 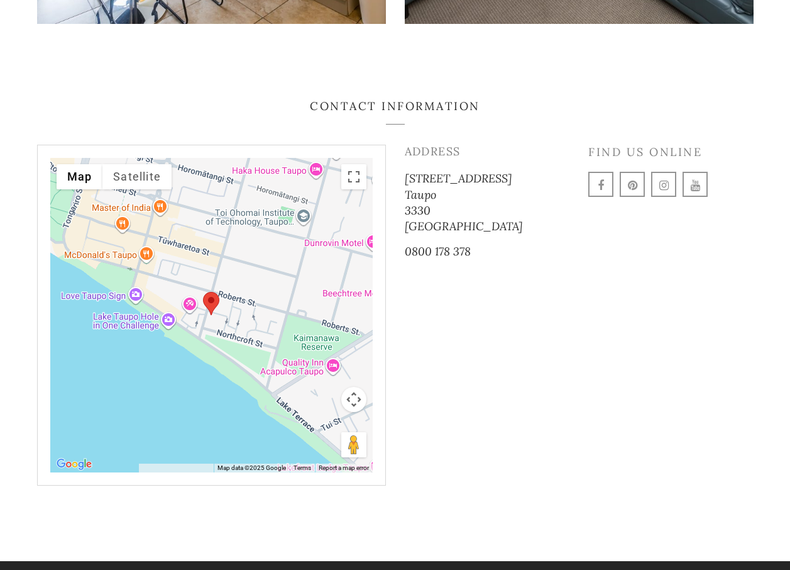 What do you see at coordinates (354, 445) in the screenshot?
I see `button: Drag Pegman onto the map to open Street View` at bounding box center [354, 445].